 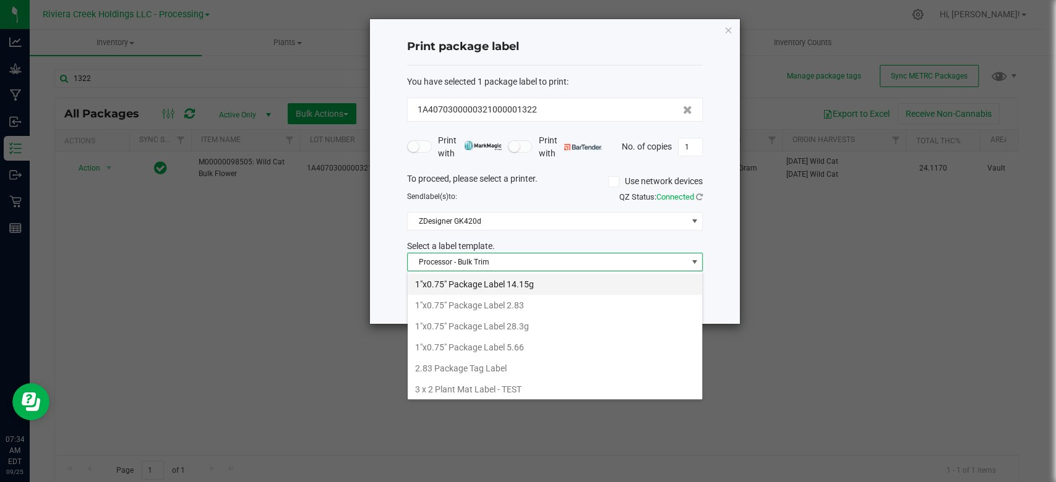 I want to click on span: QZ Status:, so click(x=661, y=197).